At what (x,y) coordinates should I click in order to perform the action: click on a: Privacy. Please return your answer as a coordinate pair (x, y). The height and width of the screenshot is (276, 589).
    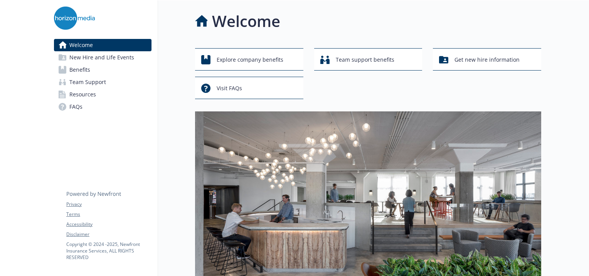
    Looking at the image, I should click on (109, 204).